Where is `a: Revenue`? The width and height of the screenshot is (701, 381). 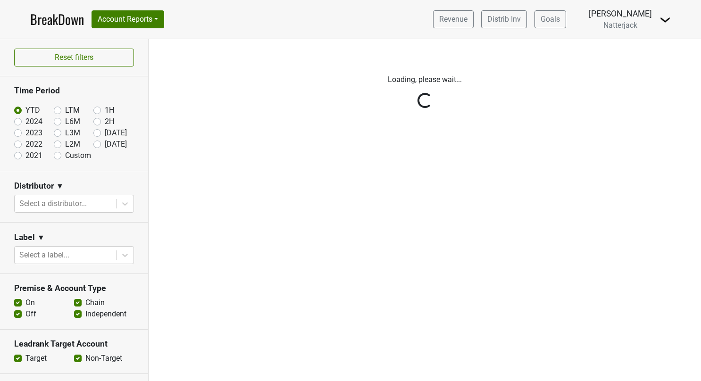 a: Revenue is located at coordinates (453, 19).